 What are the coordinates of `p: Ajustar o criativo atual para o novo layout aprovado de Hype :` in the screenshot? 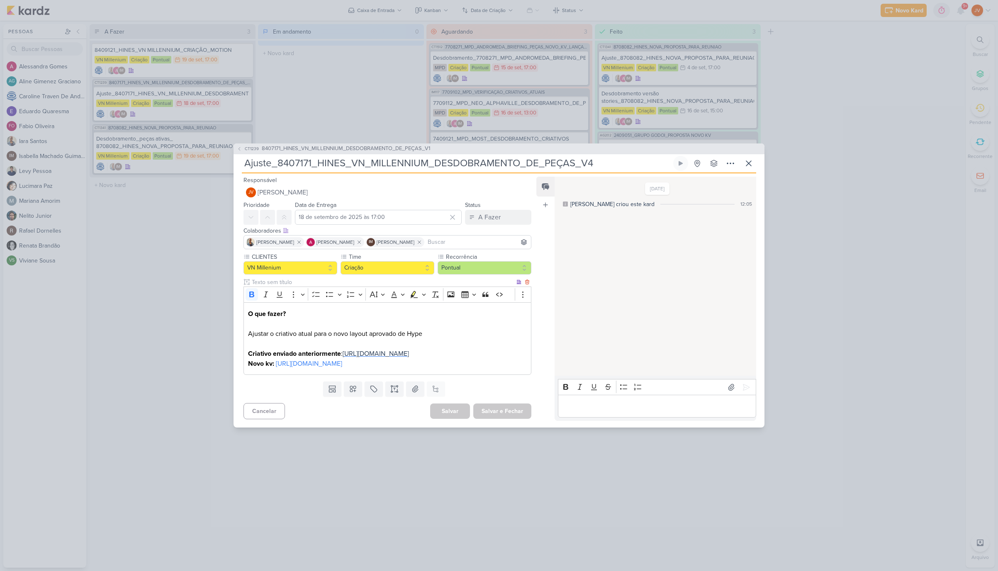 It's located at (387, 339).